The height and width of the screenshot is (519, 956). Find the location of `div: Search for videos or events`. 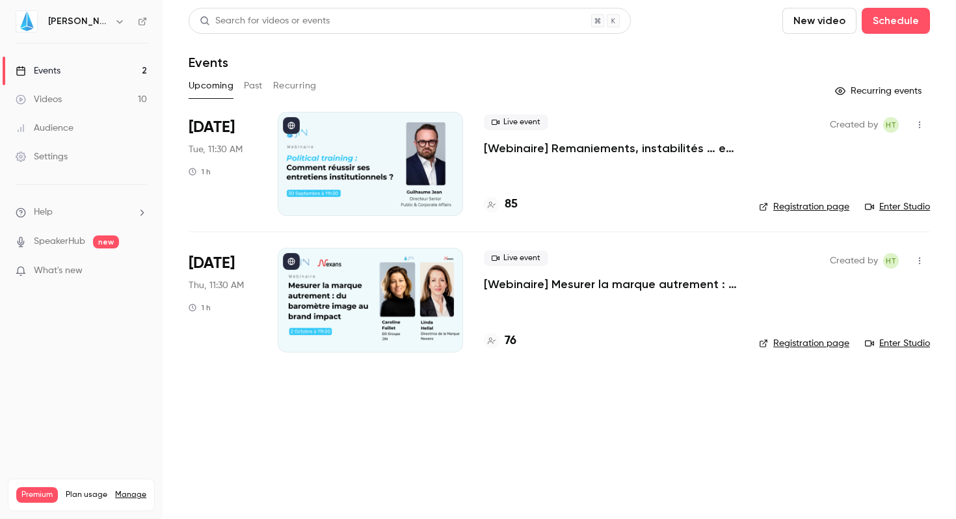

div: Search for videos or events is located at coordinates (265, 21).